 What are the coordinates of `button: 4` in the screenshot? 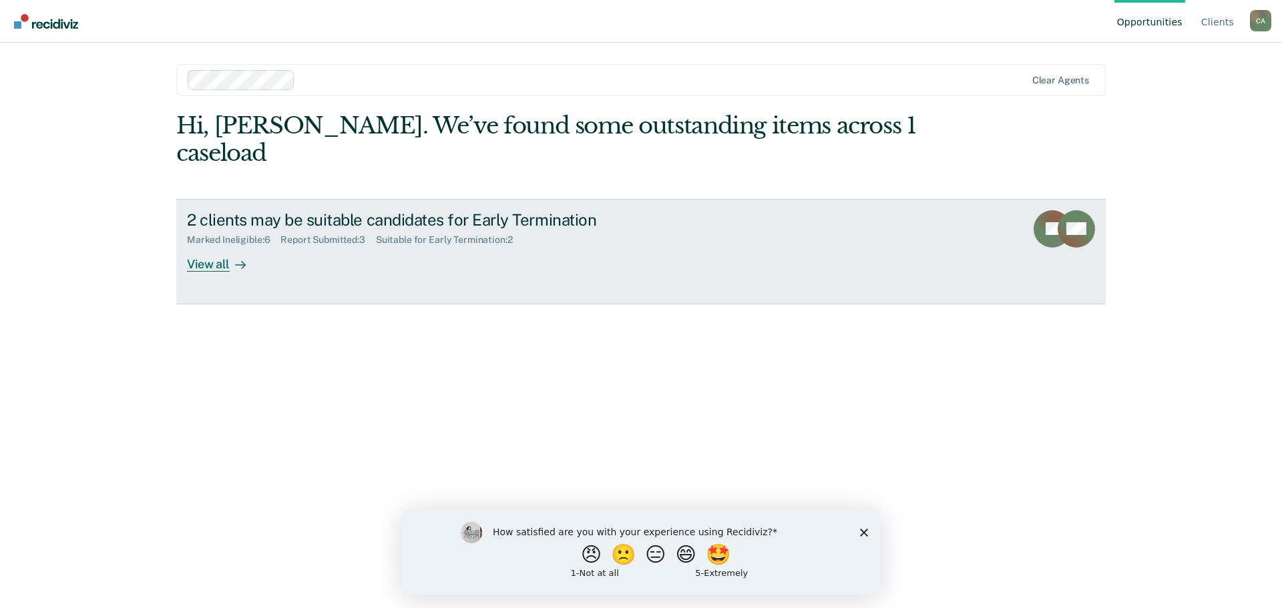 It's located at (285, 46).